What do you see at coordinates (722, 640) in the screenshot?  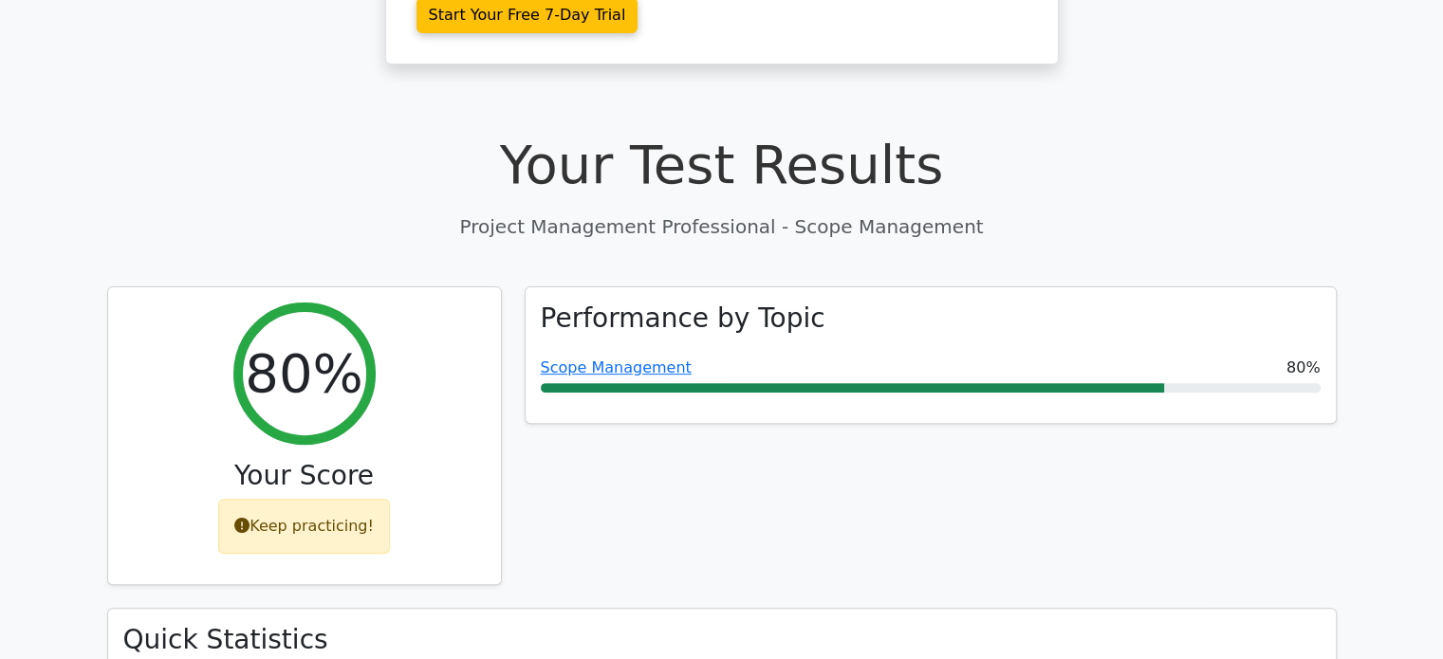 I see `h3: Quick Statistics` at bounding box center [722, 640].